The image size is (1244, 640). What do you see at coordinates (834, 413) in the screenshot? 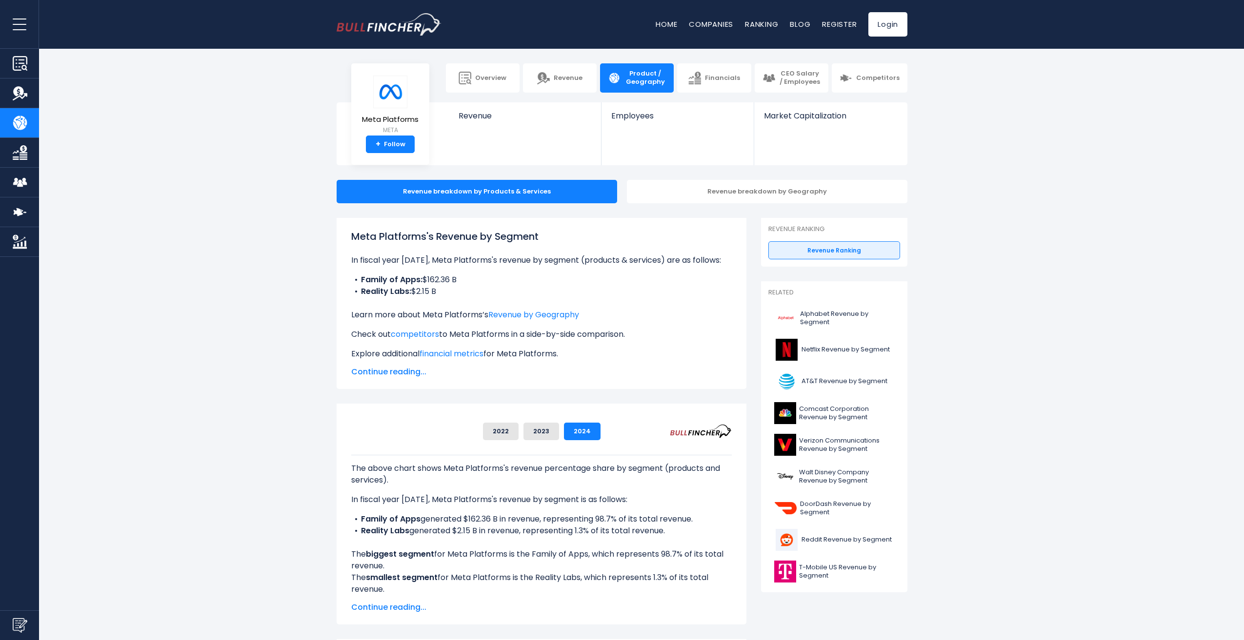
I see `a: Comcast Corporation Revenue by Segment` at bounding box center [834, 413].